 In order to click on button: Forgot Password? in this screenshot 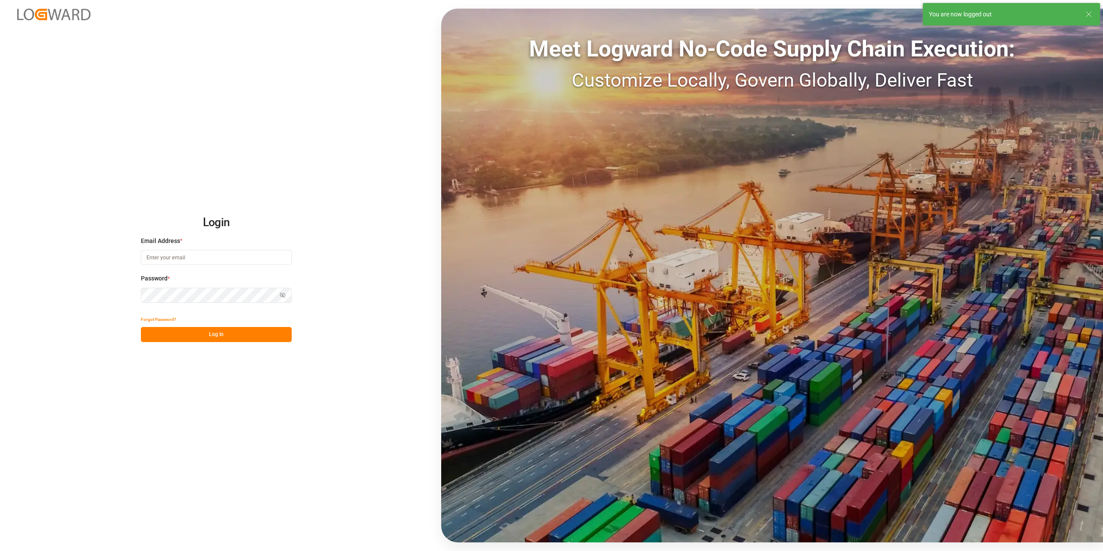, I will do `click(159, 319)`.